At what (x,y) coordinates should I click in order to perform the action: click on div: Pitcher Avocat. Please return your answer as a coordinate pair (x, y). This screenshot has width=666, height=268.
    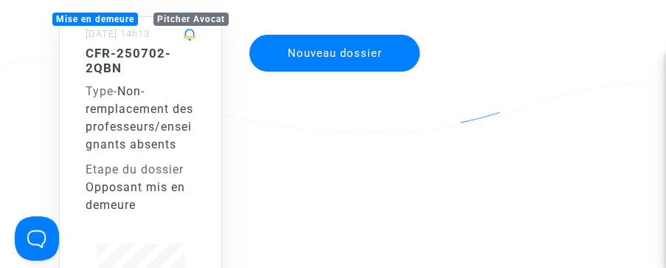
    Looking at the image, I should click on (191, 19).